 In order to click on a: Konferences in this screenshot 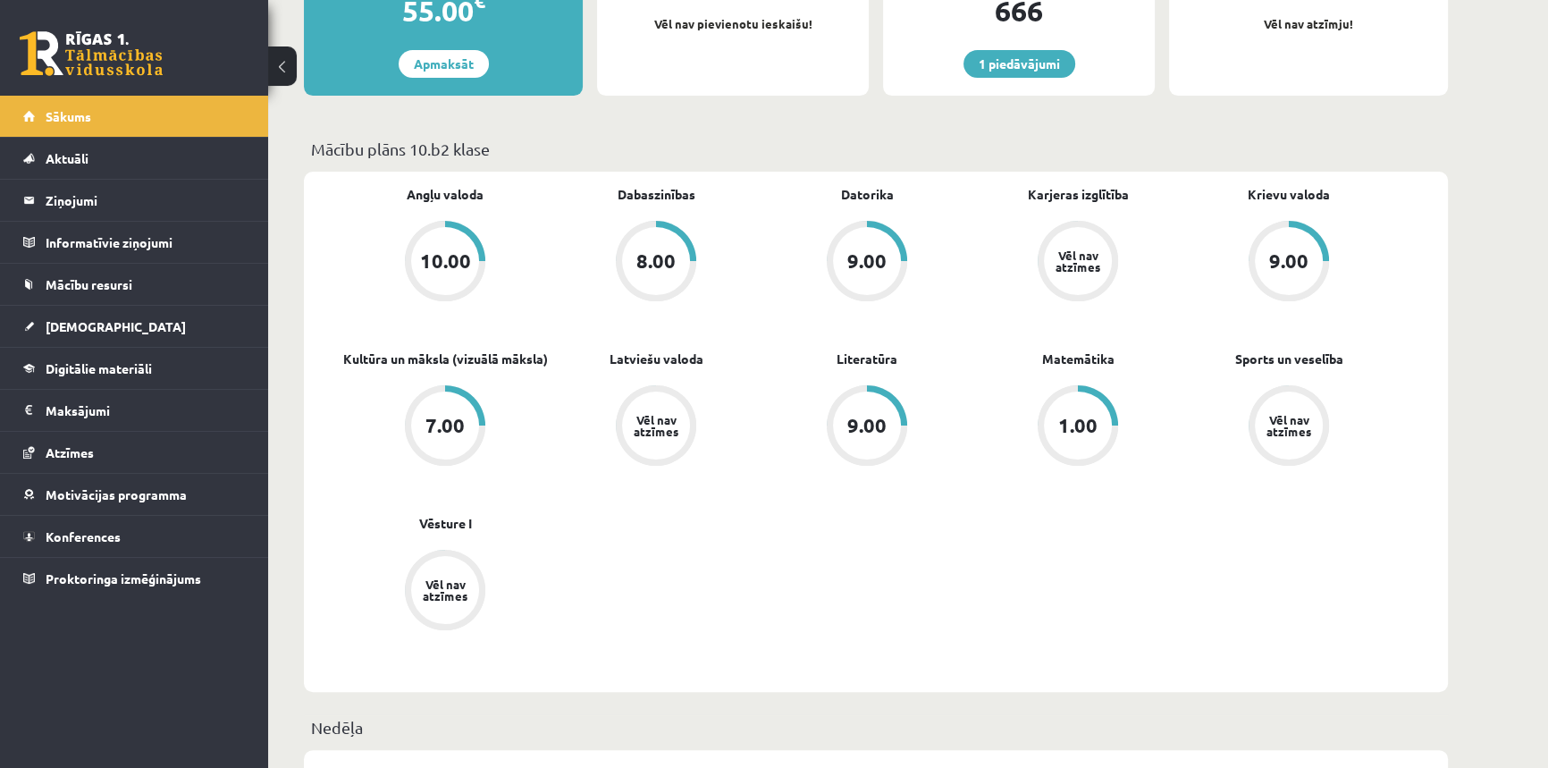, I will do `click(134, 536)`.